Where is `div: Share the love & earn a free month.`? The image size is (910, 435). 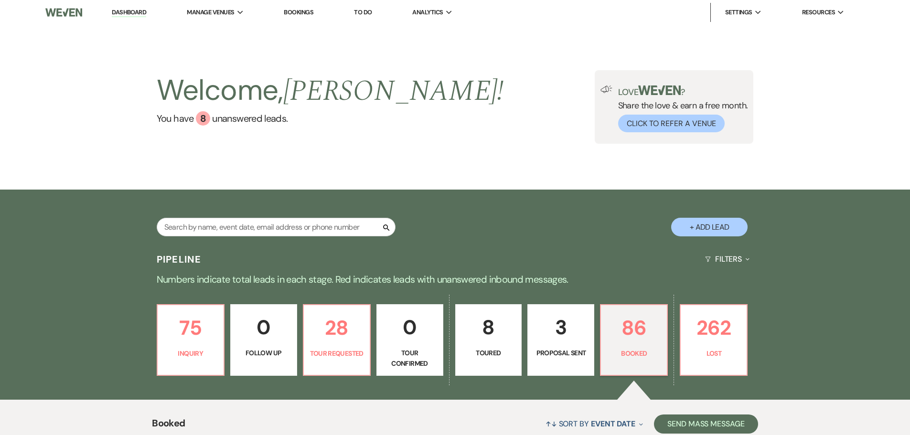 div: Share the love & earn a free month. is located at coordinates (680, 109).